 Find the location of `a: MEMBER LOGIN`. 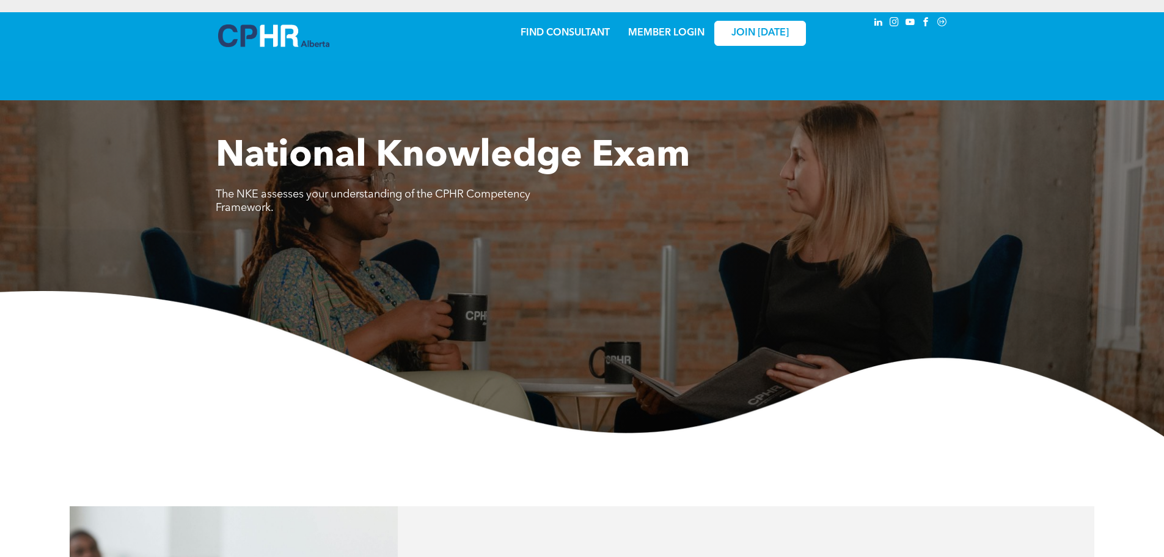

a: MEMBER LOGIN is located at coordinates (666, 33).